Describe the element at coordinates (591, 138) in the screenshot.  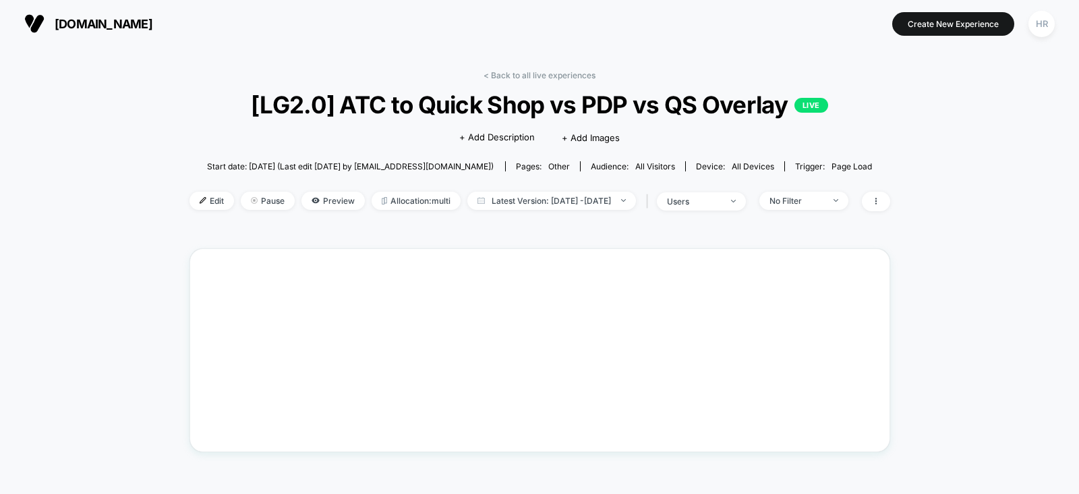
I see `span: + Add Images` at that location.